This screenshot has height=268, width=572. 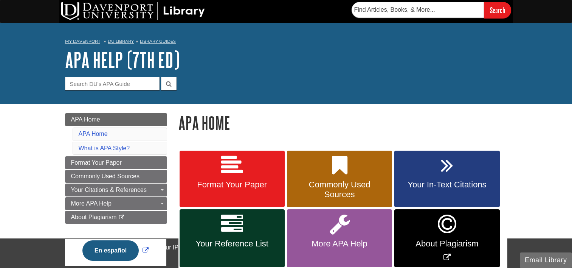 I want to click on a: What is APA Style?, so click(x=104, y=148).